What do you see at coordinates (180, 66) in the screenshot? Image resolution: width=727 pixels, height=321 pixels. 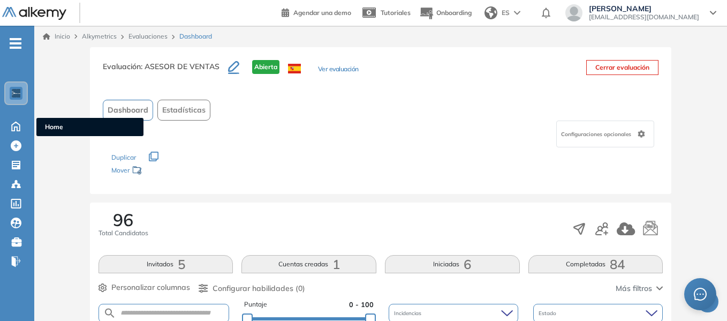 I see `span: : ASESOR DE VENTAS` at bounding box center [180, 66].